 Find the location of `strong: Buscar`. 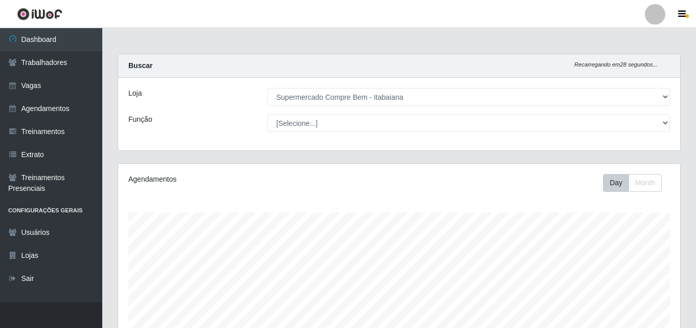

strong: Buscar is located at coordinates (140, 65).